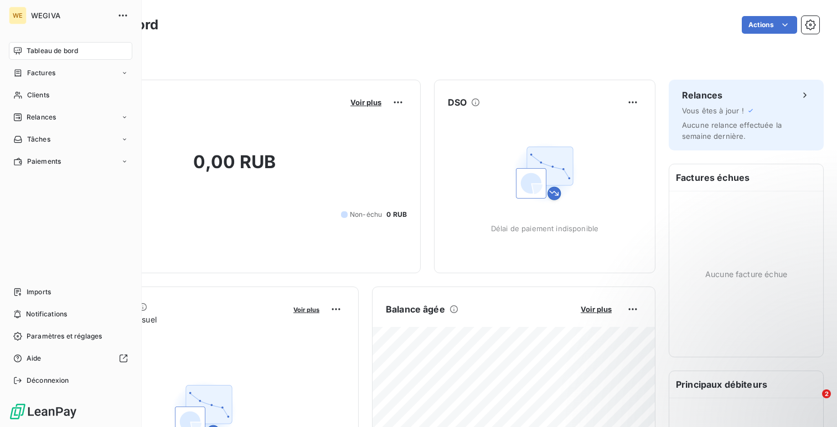 Image resolution: width=837 pixels, height=427 pixels. What do you see at coordinates (70, 51) in the screenshot?
I see `a: Tableau de bord` at bounding box center [70, 51].